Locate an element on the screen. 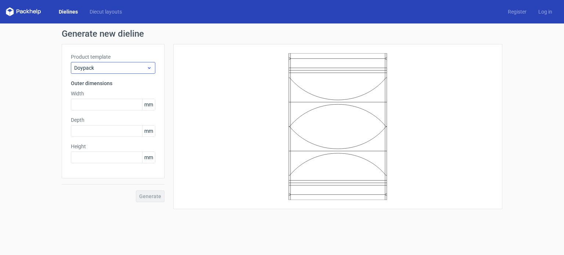 Image resolution: width=564 pixels, height=255 pixels. h3: Outer dimensions is located at coordinates (113, 83).